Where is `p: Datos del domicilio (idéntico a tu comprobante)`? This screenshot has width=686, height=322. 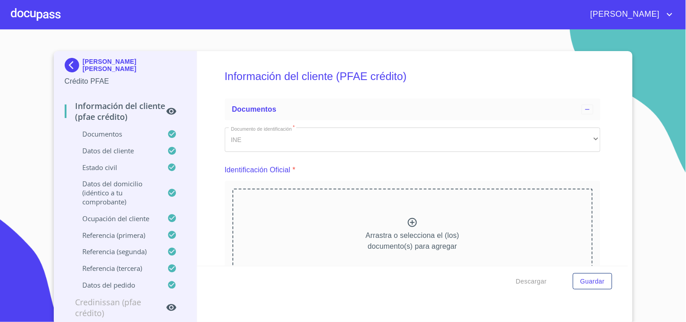 p: Datos del domicilio (idéntico a tu comprobante) is located at coordinates (116, 193).